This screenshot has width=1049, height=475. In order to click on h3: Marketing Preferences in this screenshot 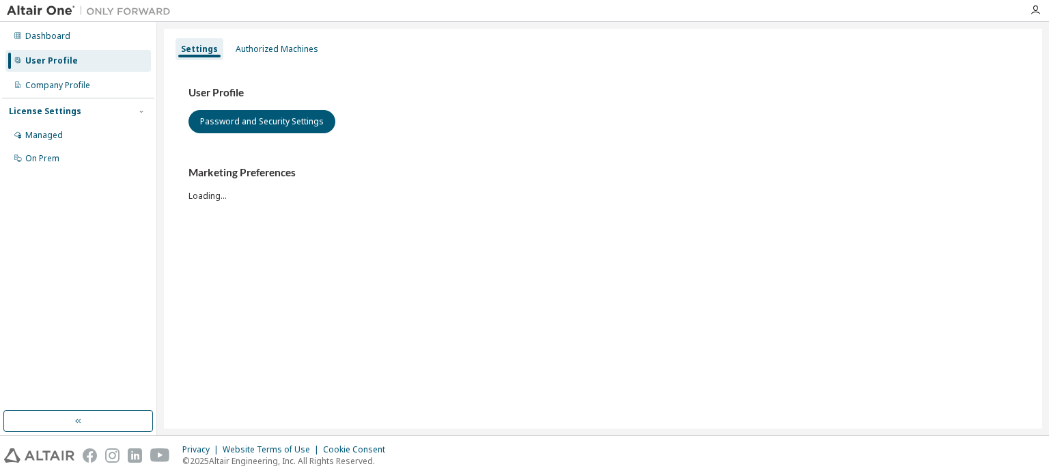, I will do `click(603, 173)`.